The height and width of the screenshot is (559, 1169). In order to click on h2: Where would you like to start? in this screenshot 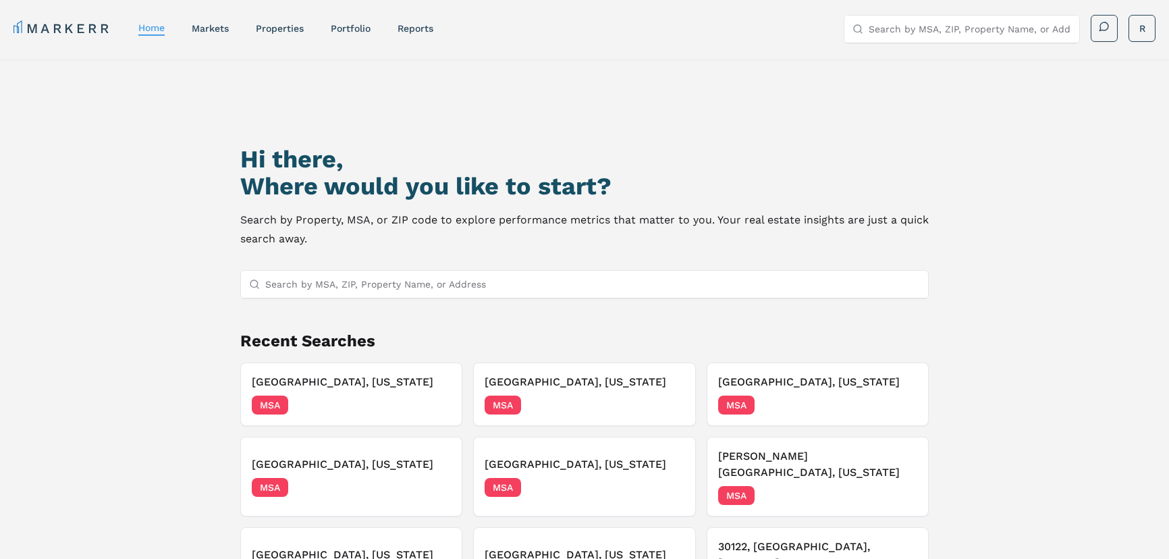, I will do `click(585, 186)`.